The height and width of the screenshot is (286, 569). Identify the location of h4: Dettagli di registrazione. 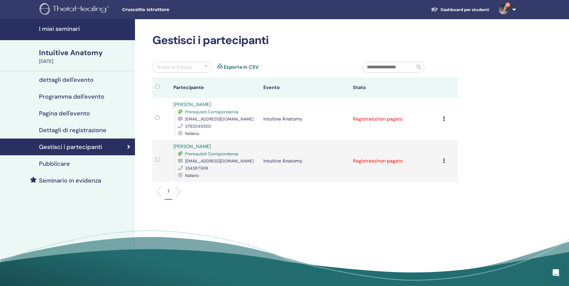
(73, 130).